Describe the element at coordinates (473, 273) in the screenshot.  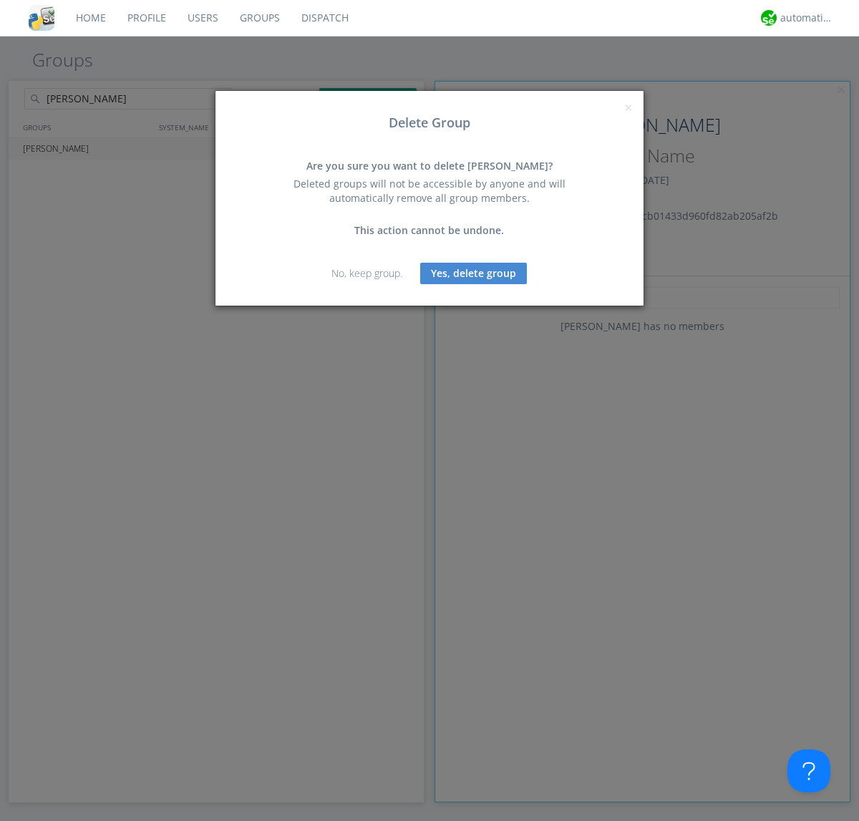
I see `button: Yes, delete group` at that location.